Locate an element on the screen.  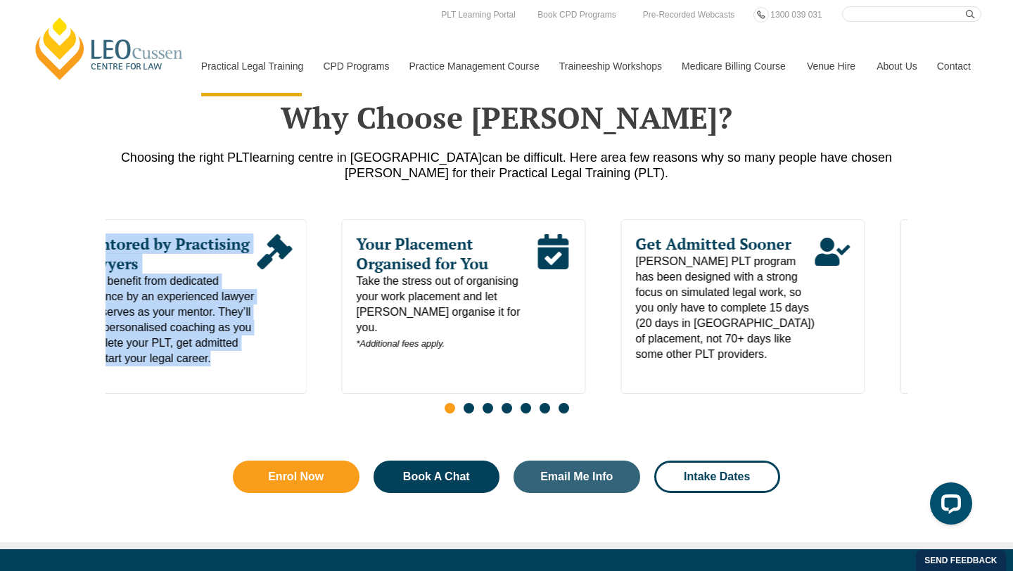
span: 1300 039 031 is located at coordinates (796, 15).